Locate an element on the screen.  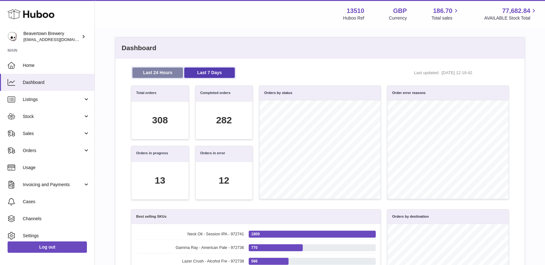
strong: GBP is located at coordinates (400, 11).